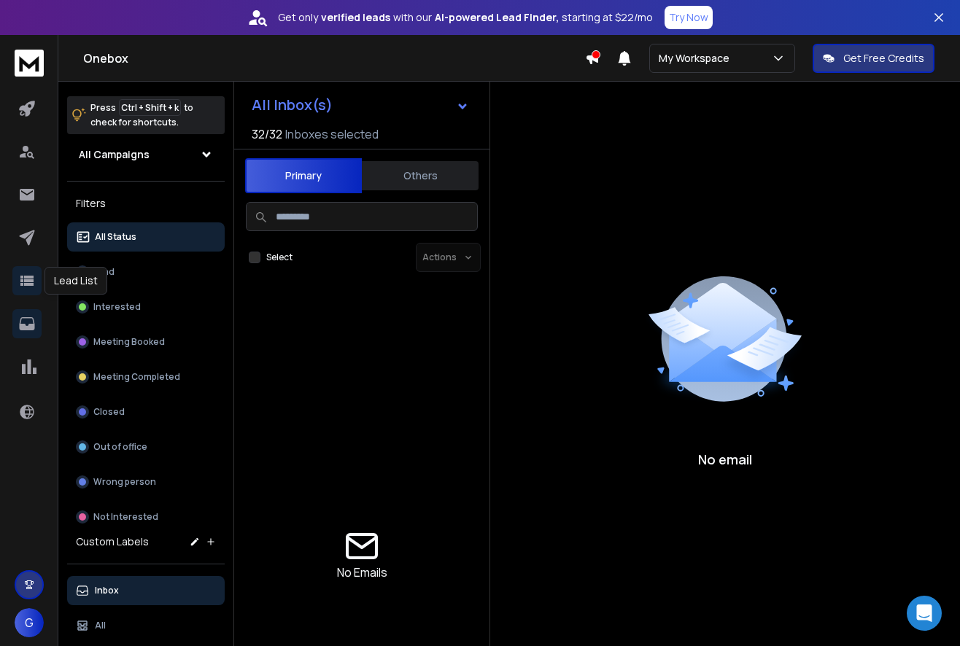 This screenshot has height=646, width=960. I want to click on button: Others, so click(420, 176).